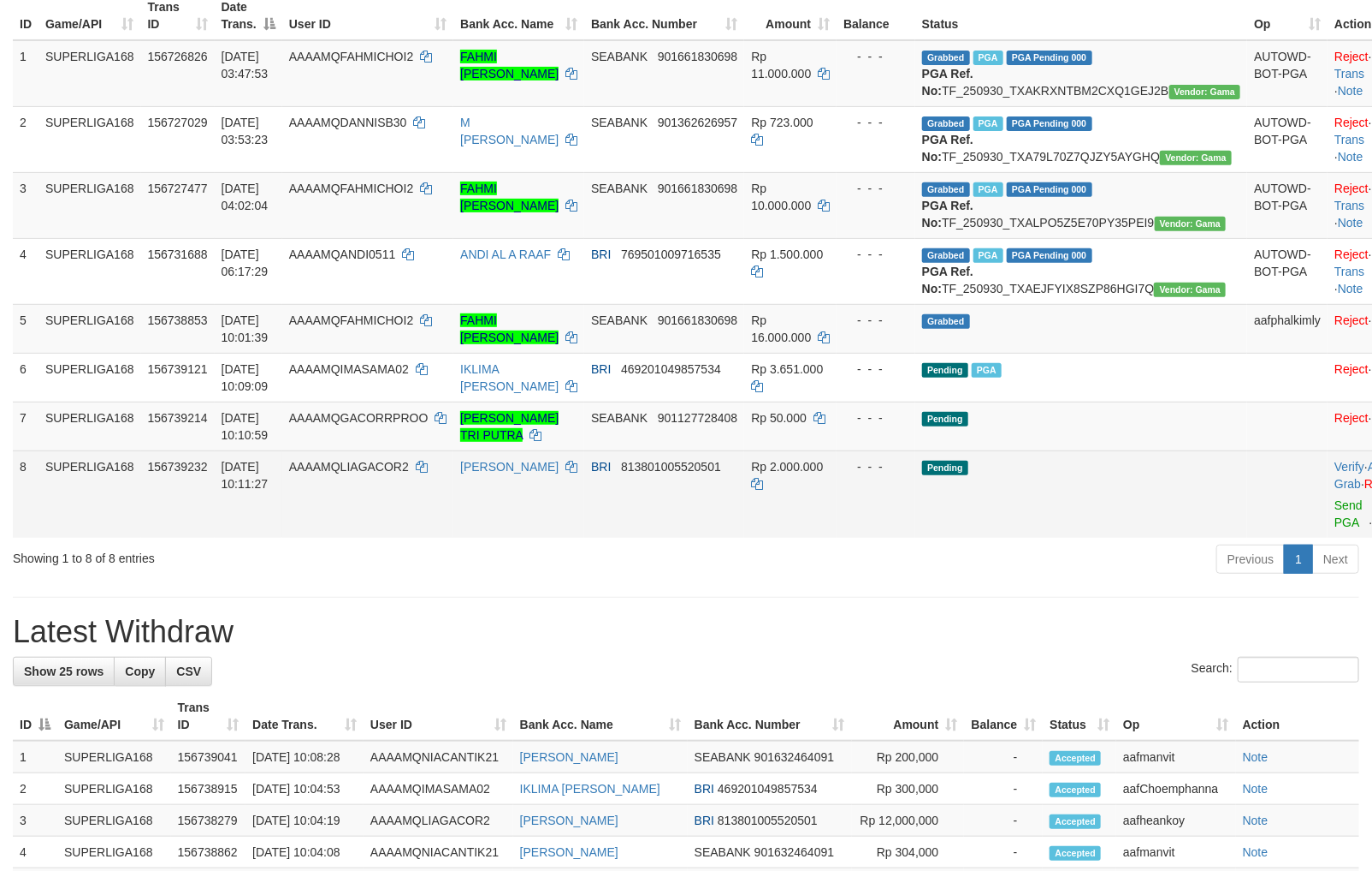 The image size is (1372, 871). I want to click on th: Bank Acc. Name: activate to sort column ascending, so click(600, 716).